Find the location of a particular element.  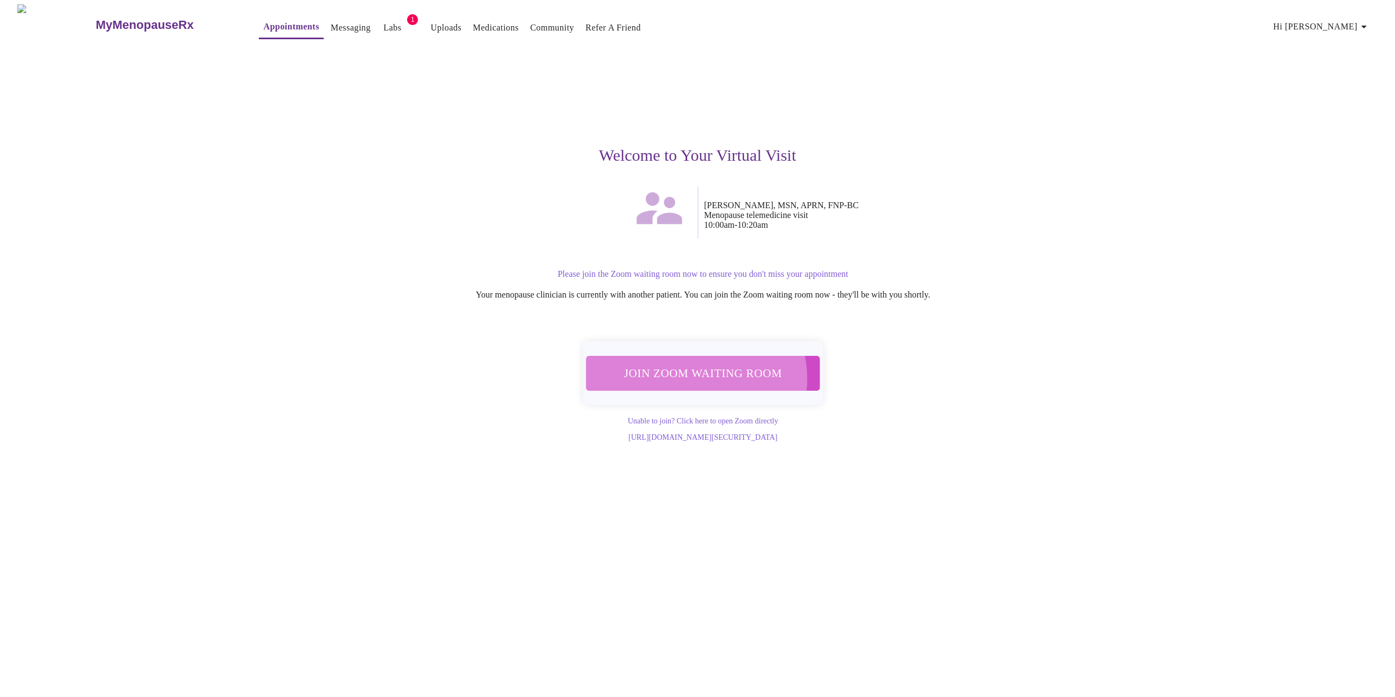

button: Appointments is located at coordinates (291, 27).